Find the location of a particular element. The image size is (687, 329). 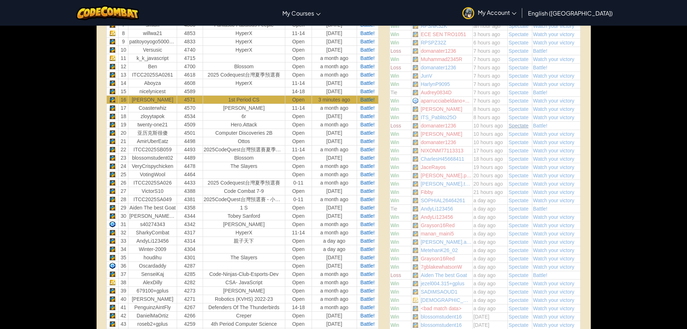

td: 3 hours ago is located at coordinates (490, 34).